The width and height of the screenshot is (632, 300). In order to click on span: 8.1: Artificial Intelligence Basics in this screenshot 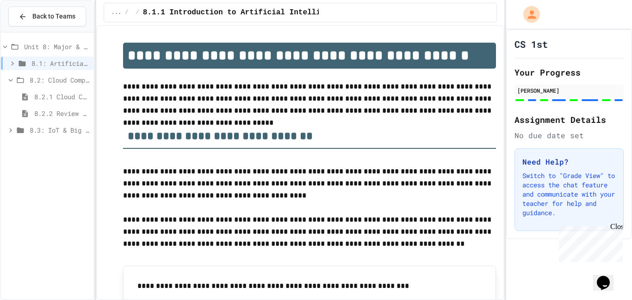, I will do `click(61, 63)`.